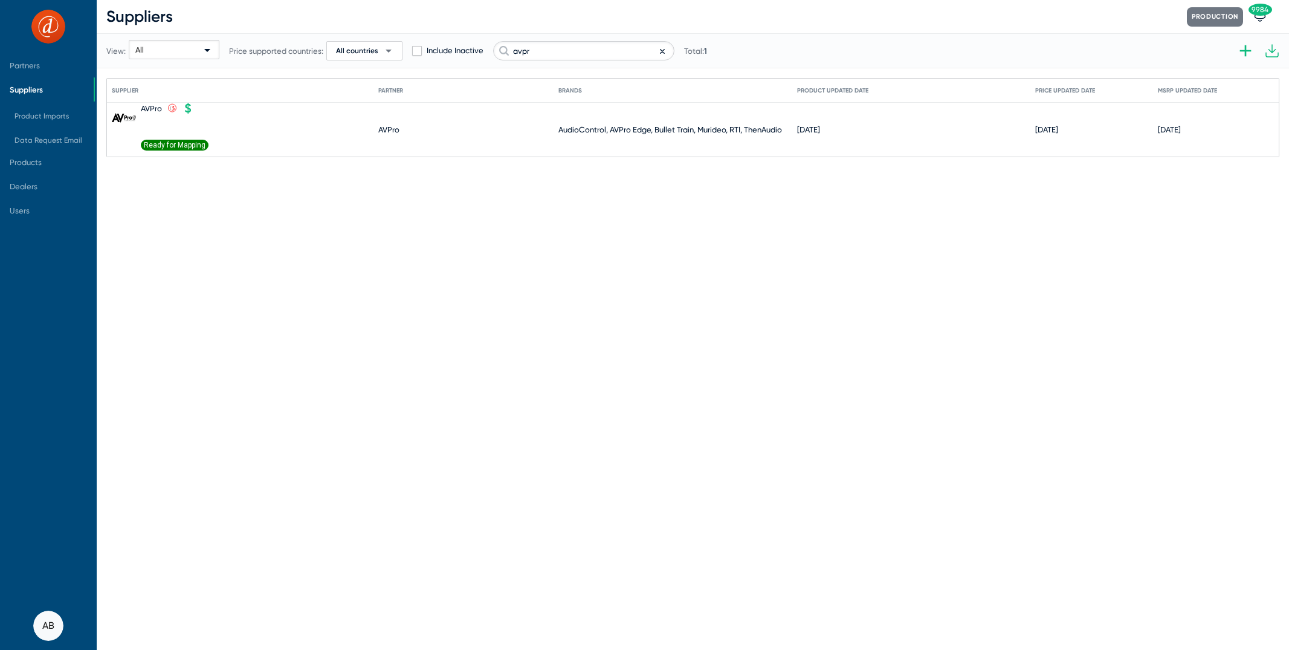 This screenshot has width=1289, height=650. Describe the element at coordinates (670, 129) in the screenshot. I see `div: AudioControl, AVPro Edge, Bullet Train, Murideo, RTI, ThenAudio` at that location.